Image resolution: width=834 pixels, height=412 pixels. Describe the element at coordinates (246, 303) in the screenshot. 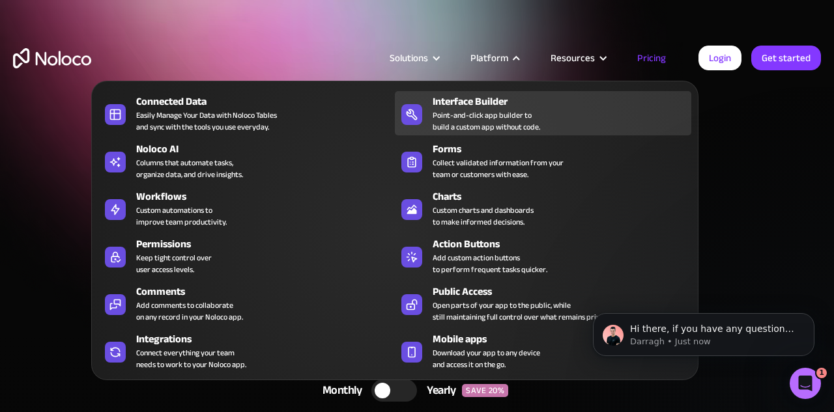

I see `a: CommentsAdd comments to collaborateon any record in your Noloco app.` at that location.